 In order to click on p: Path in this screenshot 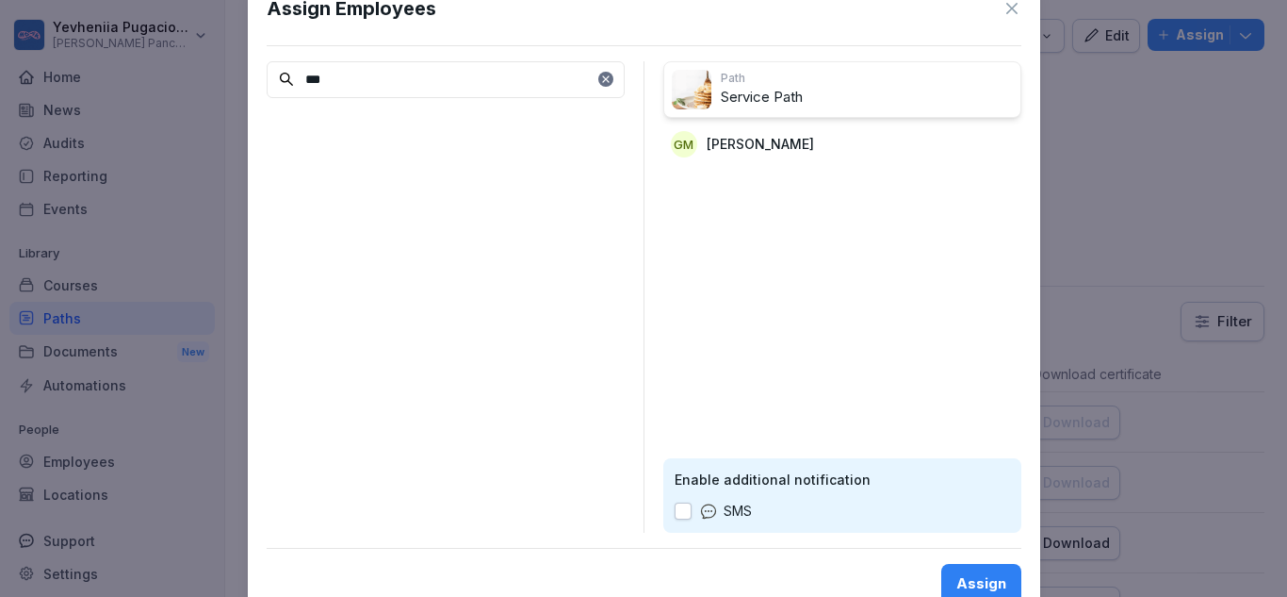, I will do `click(867, 78)`.